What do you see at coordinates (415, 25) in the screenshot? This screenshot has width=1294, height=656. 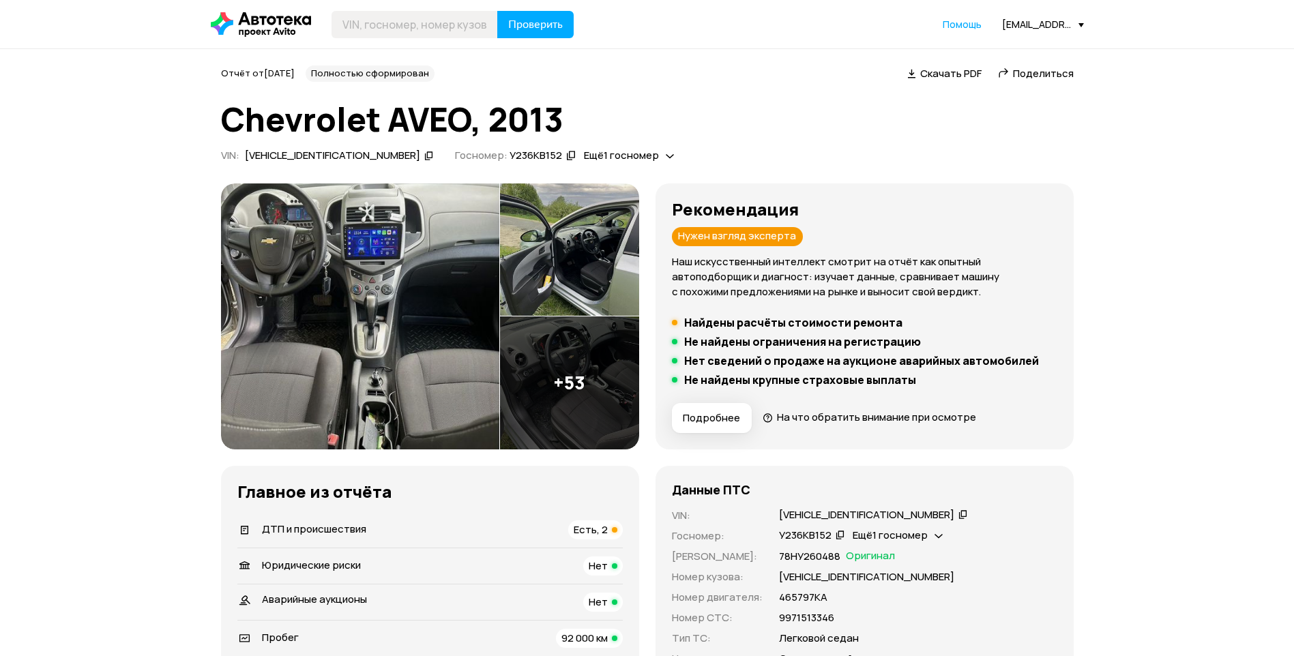 I see `input: VIN, госномер, номер кузова` at bounding box center [415, 25].